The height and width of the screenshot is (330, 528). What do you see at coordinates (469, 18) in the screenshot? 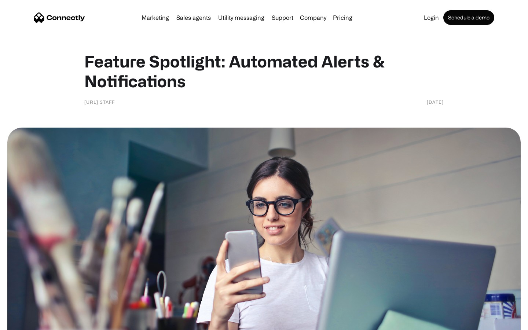
I see `a: Schedule a demo` at bounding box center [469, 18].